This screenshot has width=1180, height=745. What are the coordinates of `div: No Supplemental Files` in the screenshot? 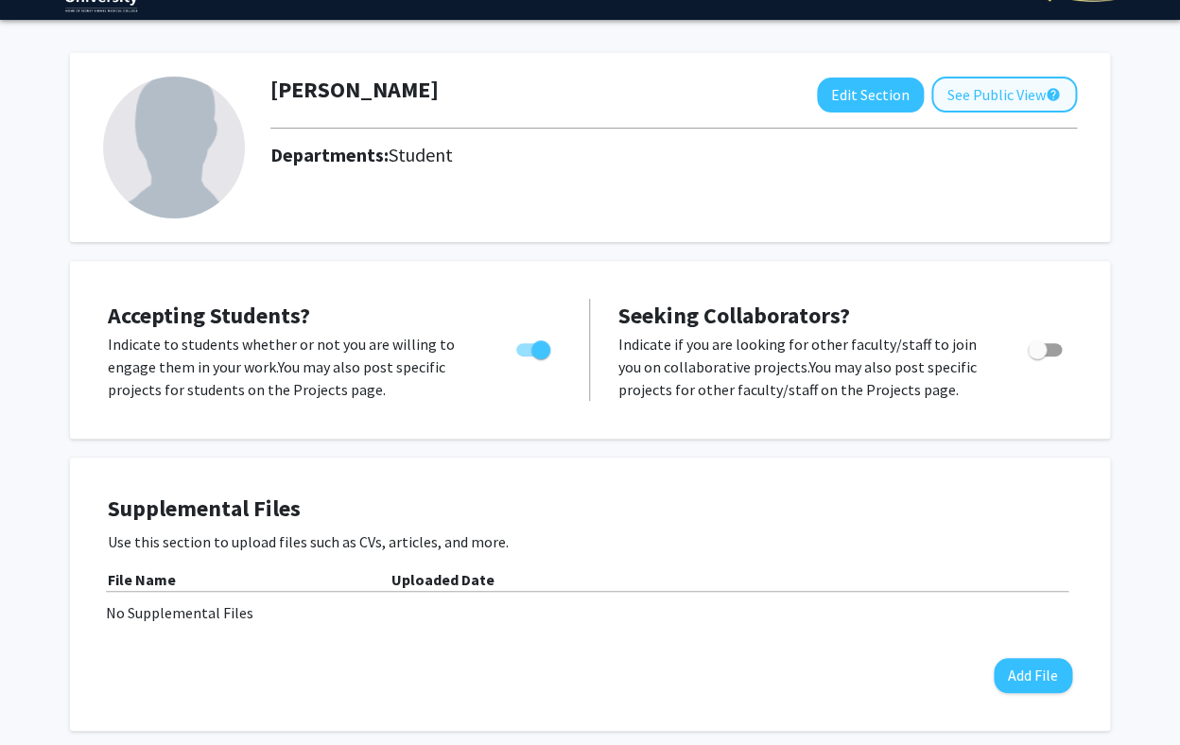 It's located at (590, 613).